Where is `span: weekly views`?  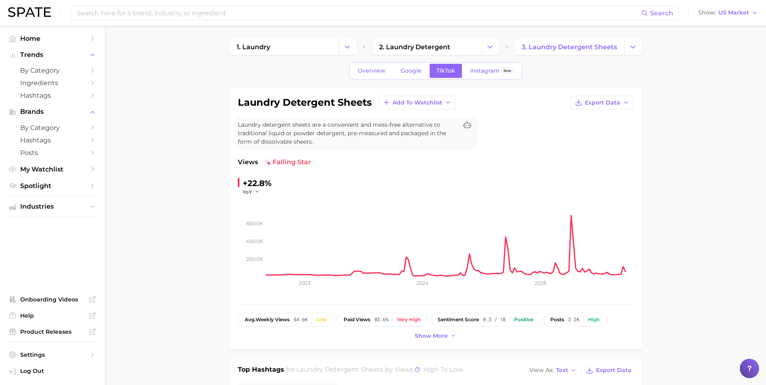 span: weekly views is located at coordinates (267, 320).